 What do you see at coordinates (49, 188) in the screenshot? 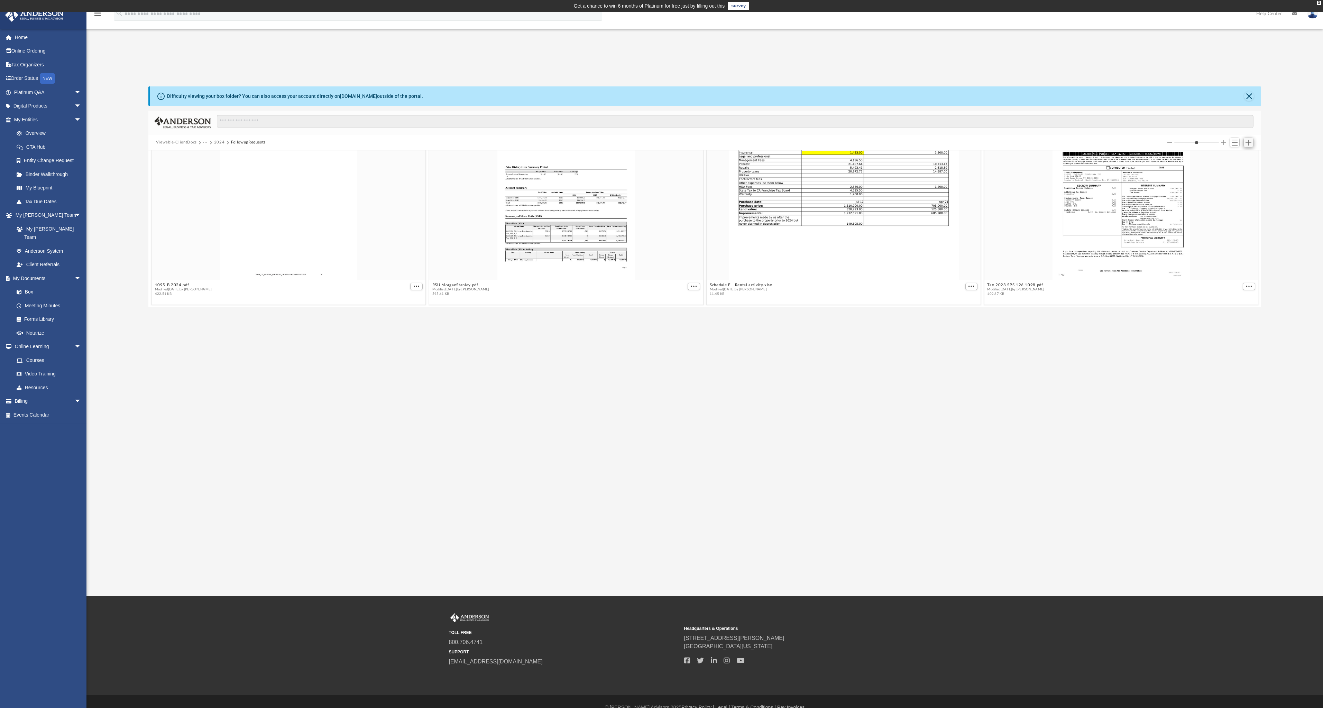
I see `a: My Blueprint` at bounding box center [49, 188].